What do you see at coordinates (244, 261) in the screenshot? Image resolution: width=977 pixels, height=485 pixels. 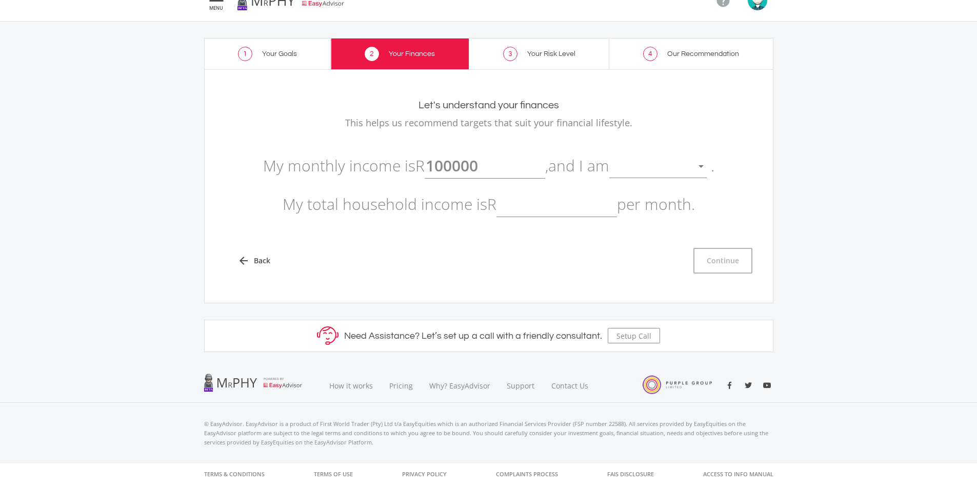 I see `i: arrow_back` at bounding box center [244, 261].